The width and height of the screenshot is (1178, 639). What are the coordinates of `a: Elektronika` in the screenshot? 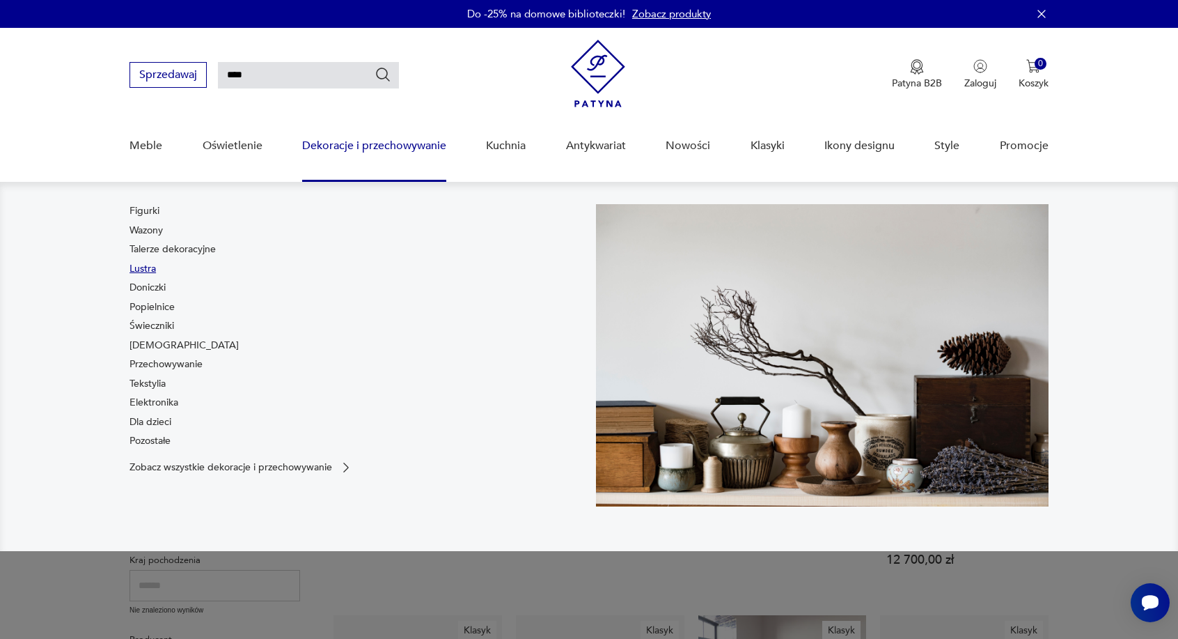 It's located at (154, 403).